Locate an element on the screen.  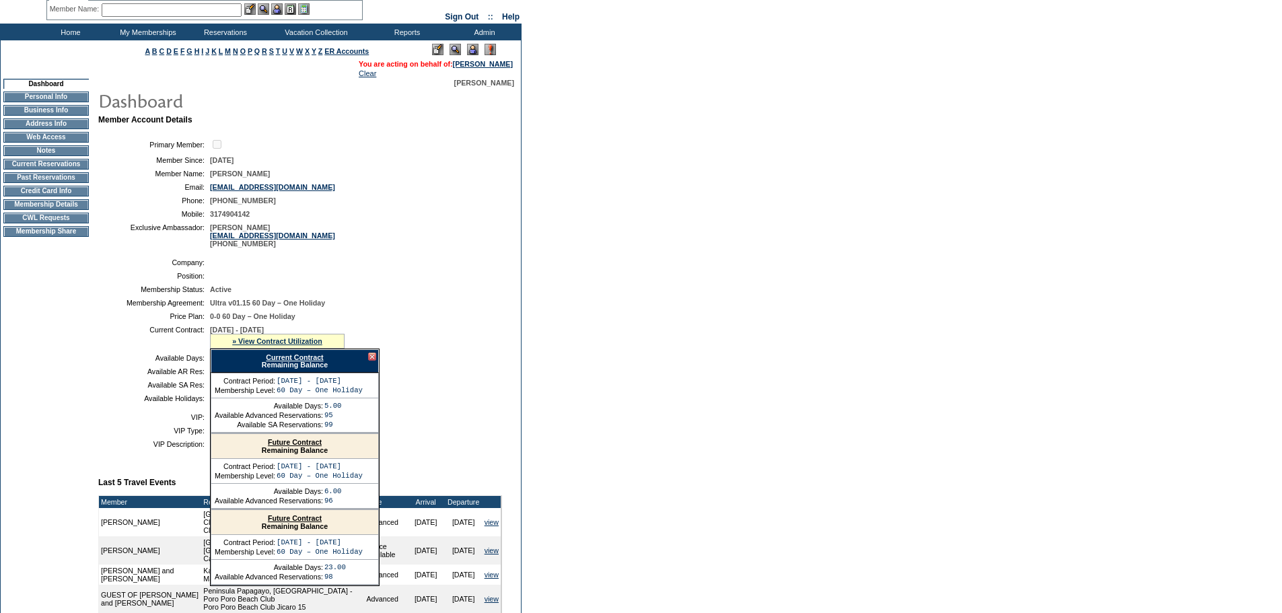
a: Help is located at coordinates (511, 17).